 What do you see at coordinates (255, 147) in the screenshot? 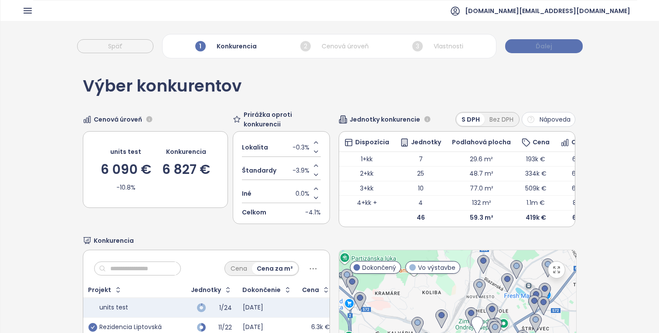
I see `span: Lokalita` at bounding box center [255, 147].